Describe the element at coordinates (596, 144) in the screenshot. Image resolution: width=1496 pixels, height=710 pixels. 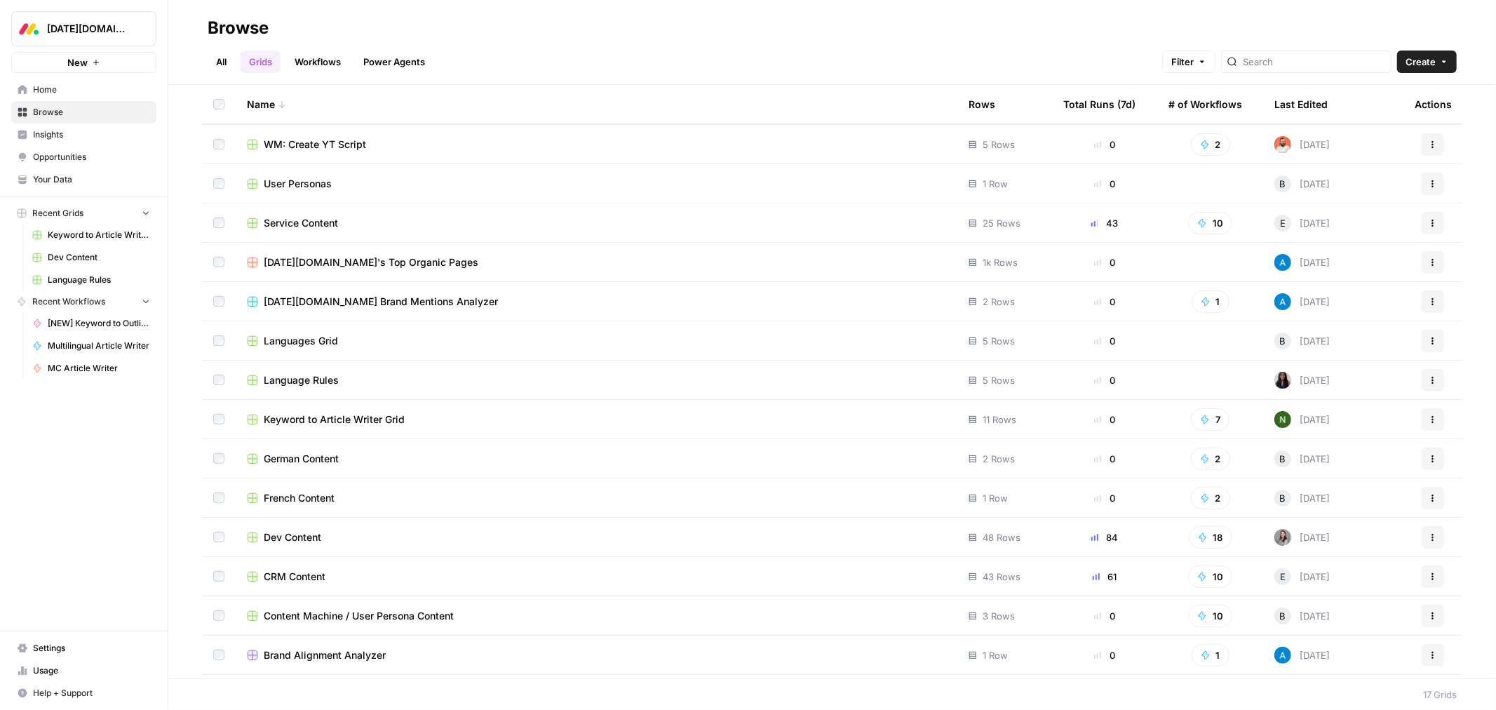
I see `a: WM: Create YT Script` at that location.